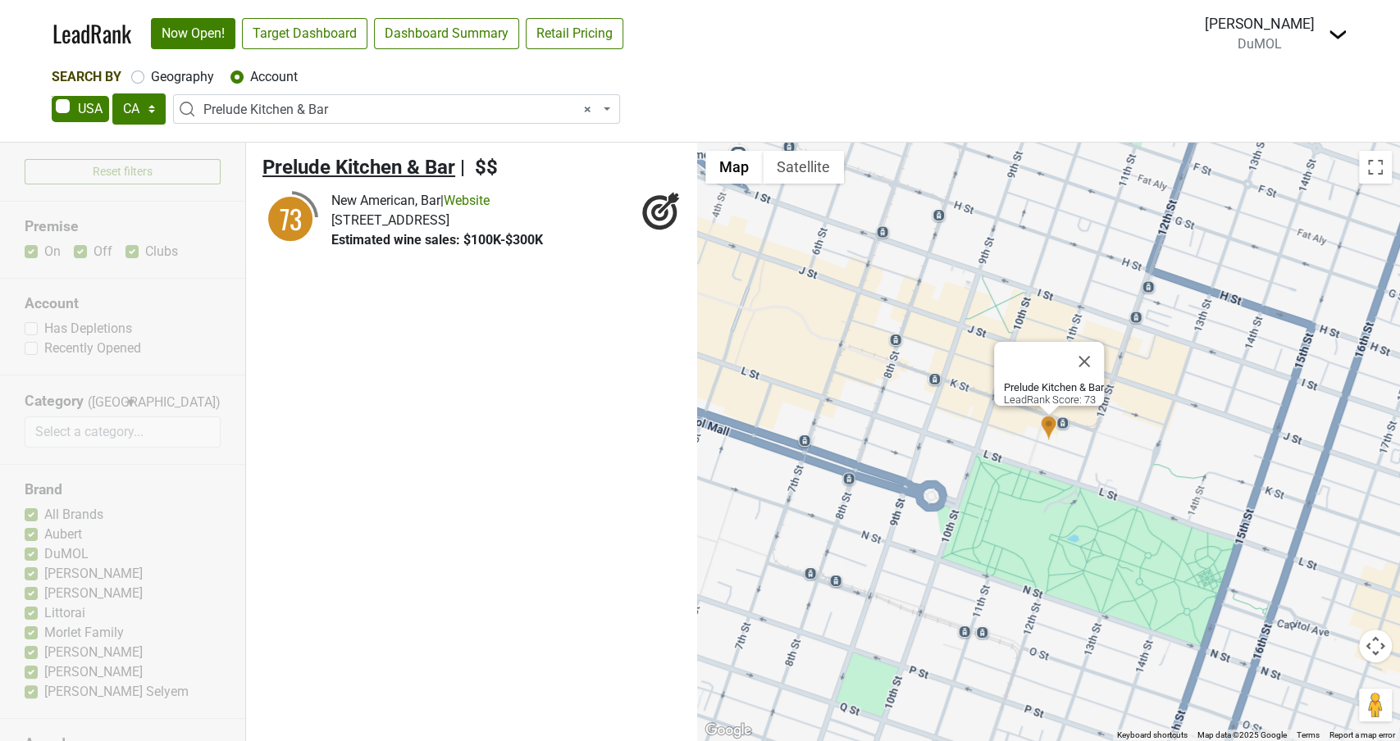  What do you see at coordinates (437, 239) in the screenshot?
I see `span: Estimated wine sales: $100K-$300K` at bounding box center [437, 239].